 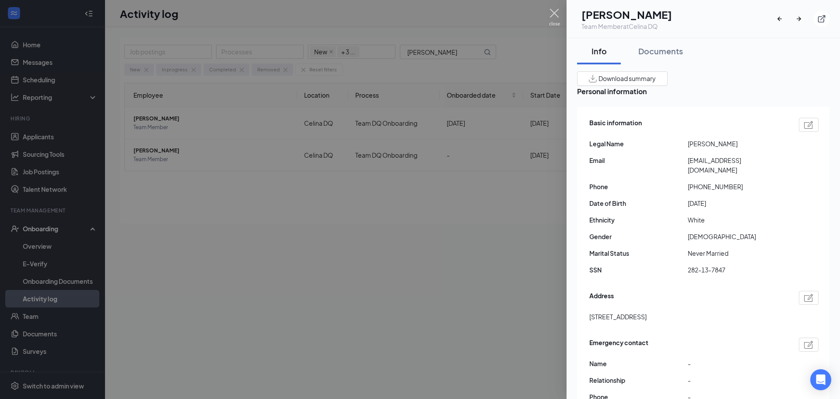 What do you see at coordinates (822, 19) in the screenshot?
I see `button: ExternalLink` at bounding box center [822, 19].